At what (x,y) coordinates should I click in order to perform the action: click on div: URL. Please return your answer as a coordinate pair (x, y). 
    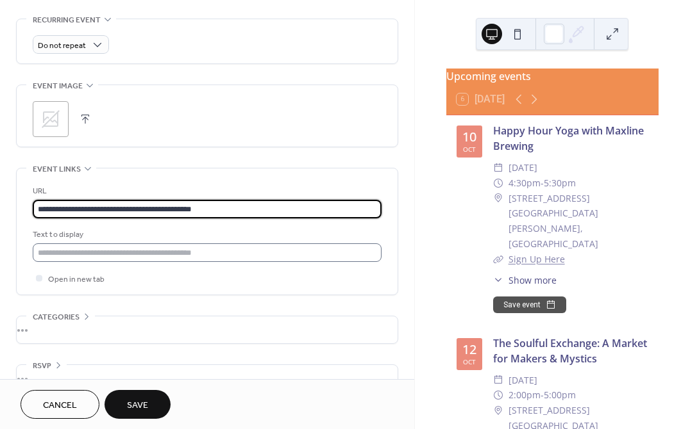
    Looking at the image, I should click on (206, 191).